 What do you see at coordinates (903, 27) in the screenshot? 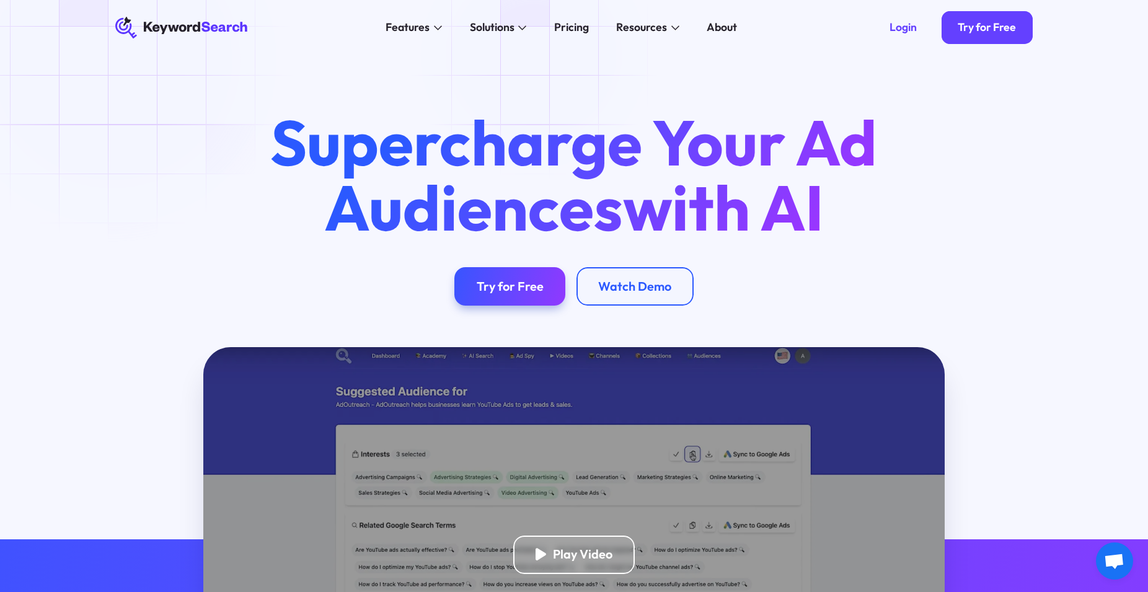
I see `div: Login` at bounding box center [903, 27].